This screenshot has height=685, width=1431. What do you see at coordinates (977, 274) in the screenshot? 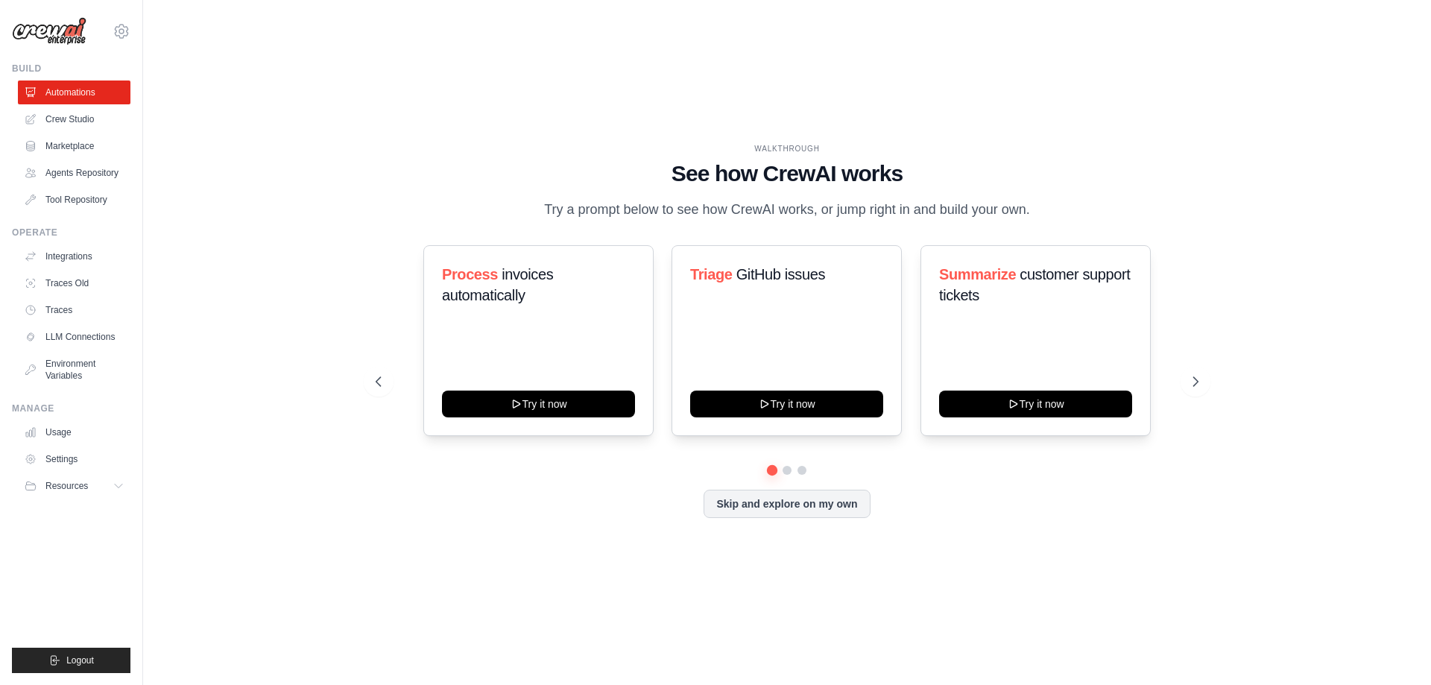
I see `span: Summarize` at bounding box center [977, 274].